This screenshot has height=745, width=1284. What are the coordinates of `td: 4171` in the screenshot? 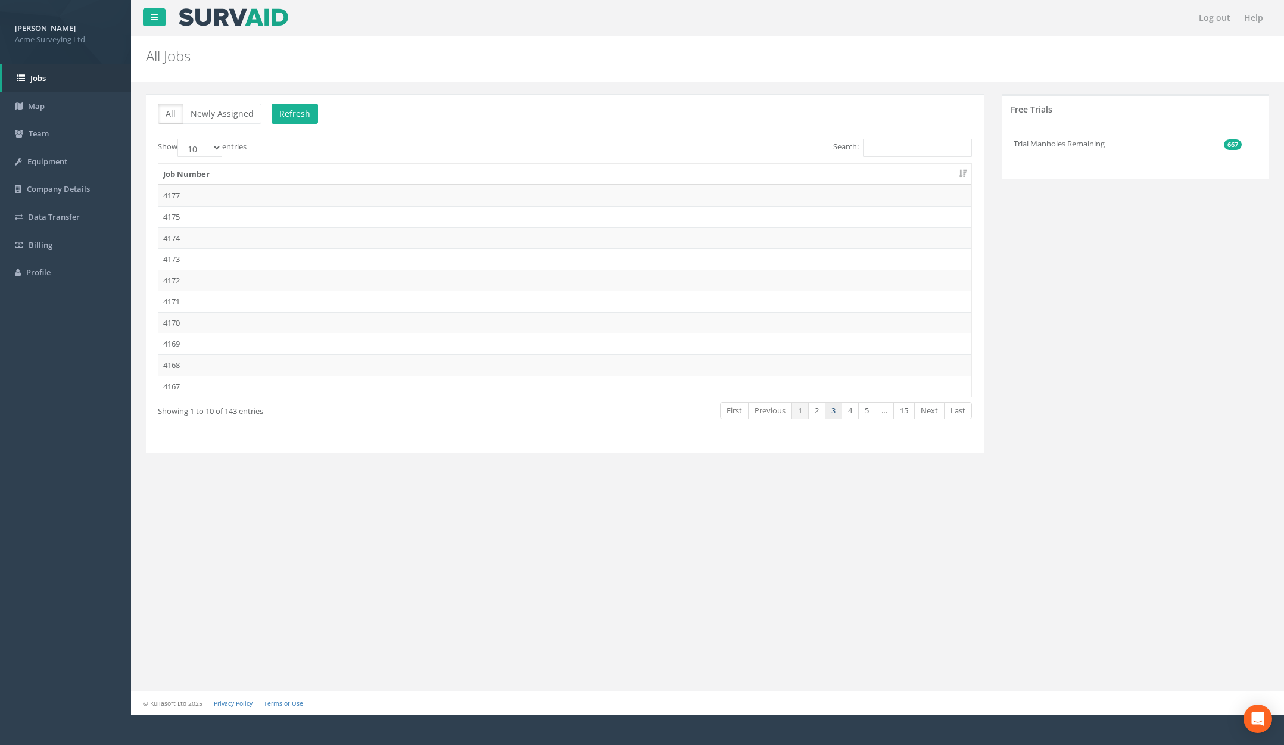 It's located at (565, 301).